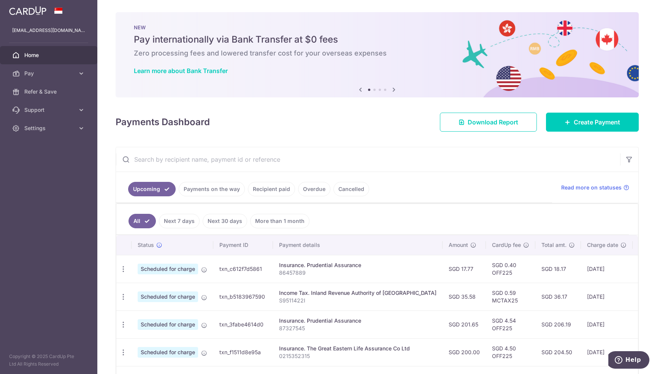 The height and width of the screenshot is (374, 657). I want to click on a: Learn more about Bank Transfer, so click(181, 71).